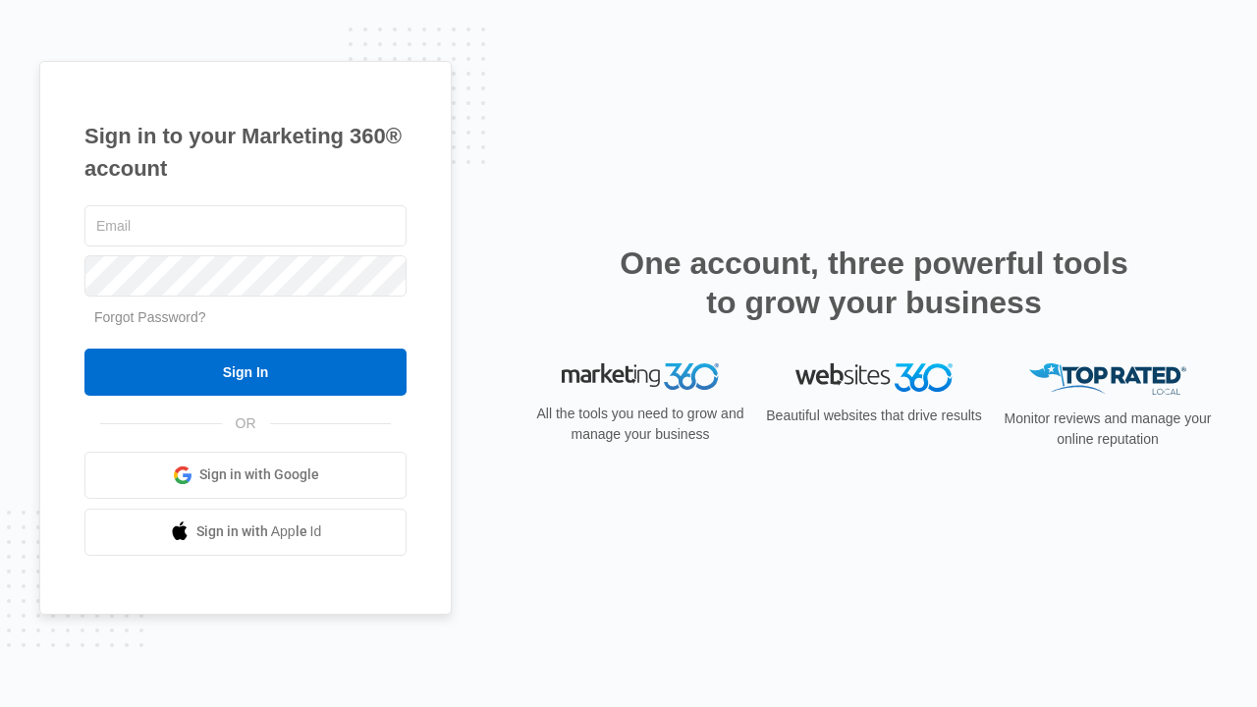  What do you see at coordinates (150, 317) in the screenshot?
I see `a: Forgot Password?` at bounding box center [150, 317].